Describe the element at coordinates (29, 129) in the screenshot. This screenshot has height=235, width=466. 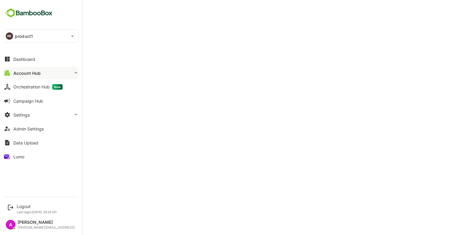
I see `div: Admin Settings` at that location.